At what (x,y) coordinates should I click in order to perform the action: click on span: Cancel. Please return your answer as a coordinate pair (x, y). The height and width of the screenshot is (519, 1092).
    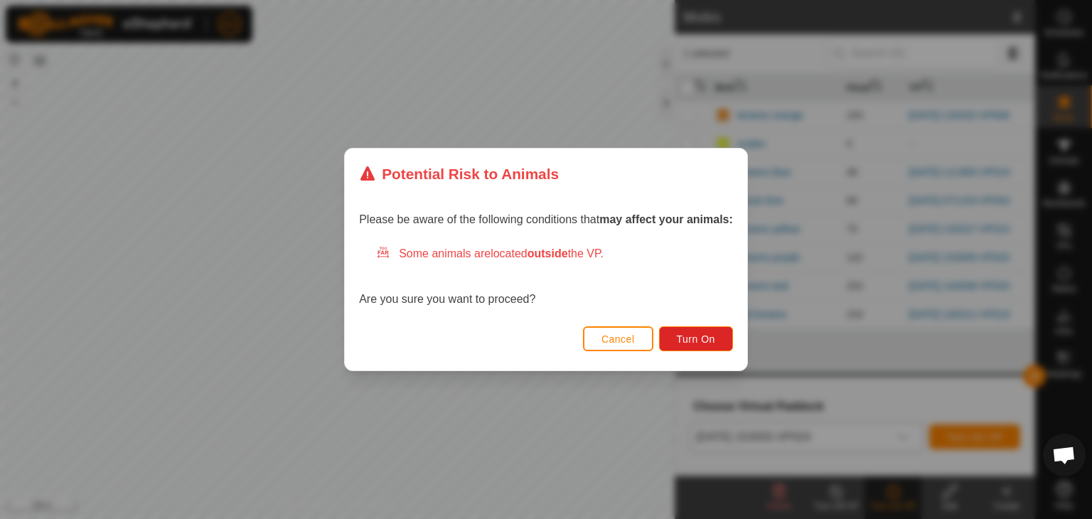
    Looking at the image, I should click on (618, 339).